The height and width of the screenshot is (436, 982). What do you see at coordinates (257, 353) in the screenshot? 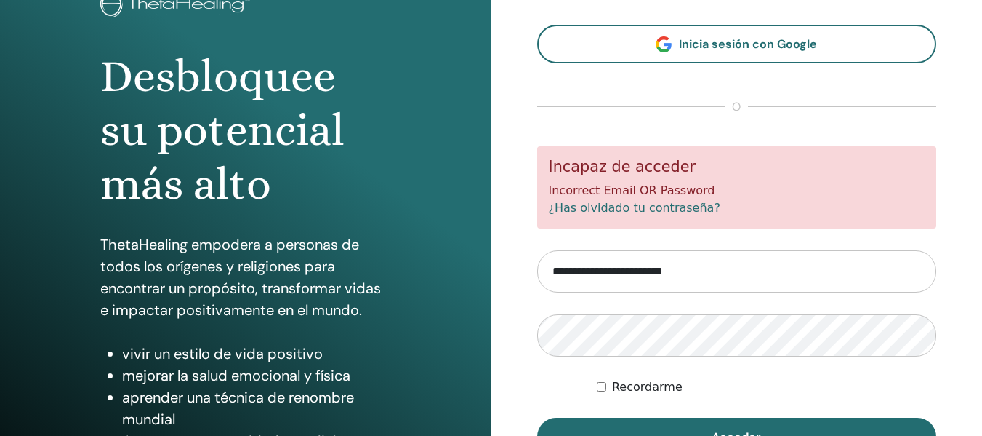
I see `li: vivir un estilo de vida positivo` at bounding box center [257, 353].